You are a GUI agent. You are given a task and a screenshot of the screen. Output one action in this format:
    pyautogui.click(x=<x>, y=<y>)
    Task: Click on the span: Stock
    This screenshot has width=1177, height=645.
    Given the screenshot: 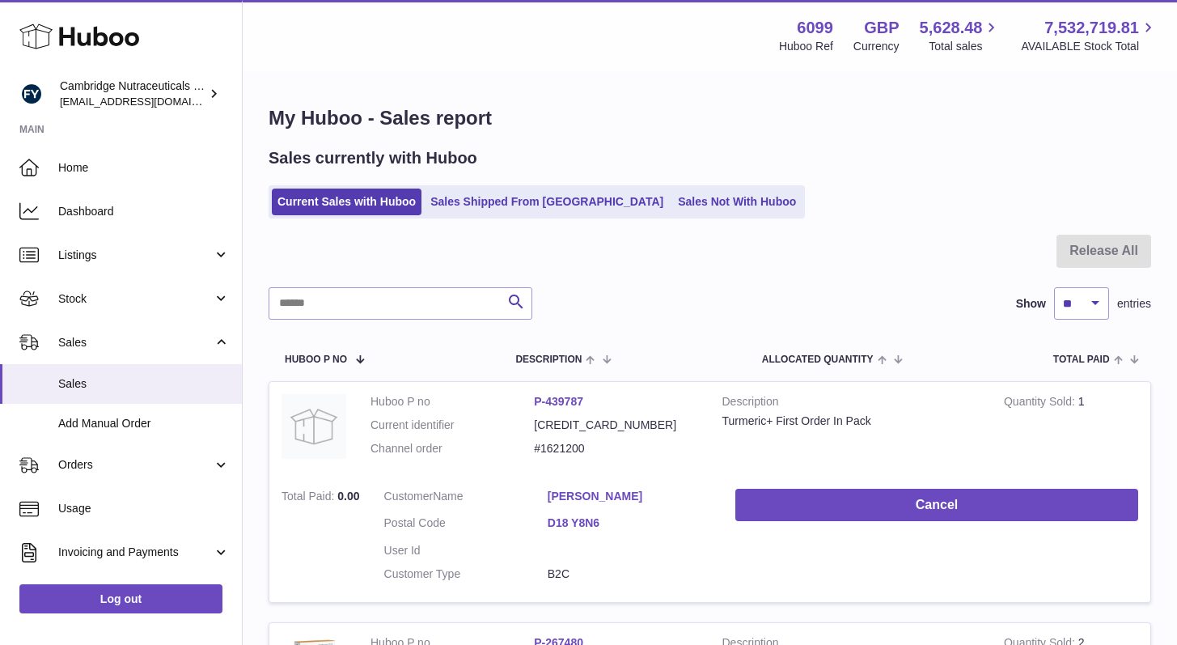 What is the action you would take?
    pyautogui.click(x=135, y=298)
    